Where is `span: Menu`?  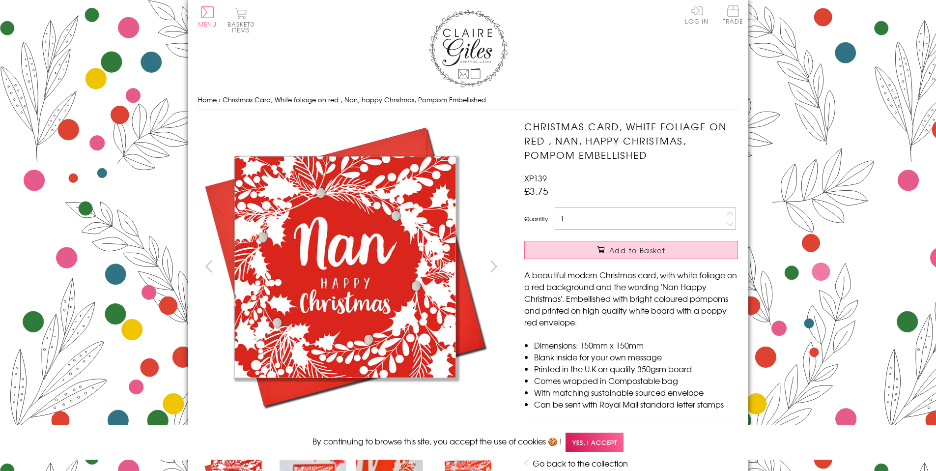
span: Menu is located at coordinates (207, 24).